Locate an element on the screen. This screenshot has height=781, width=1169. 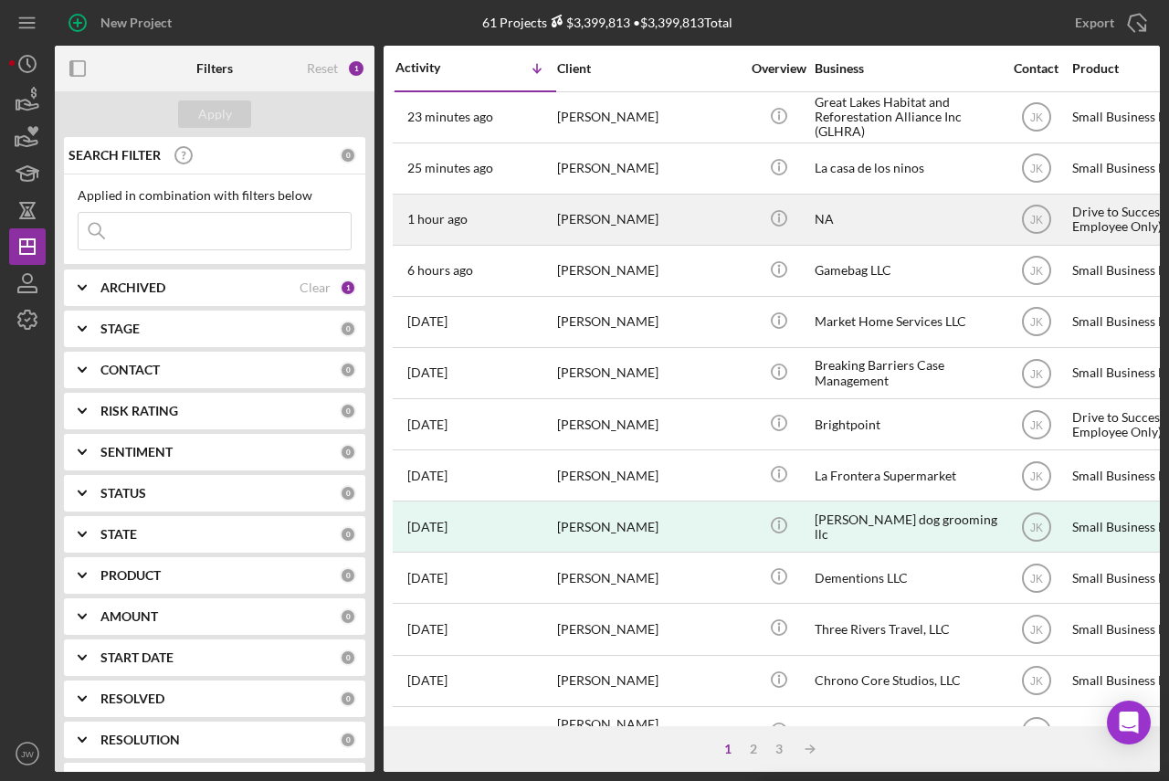
b: RISK RATING is located at coordinates (139, 411).